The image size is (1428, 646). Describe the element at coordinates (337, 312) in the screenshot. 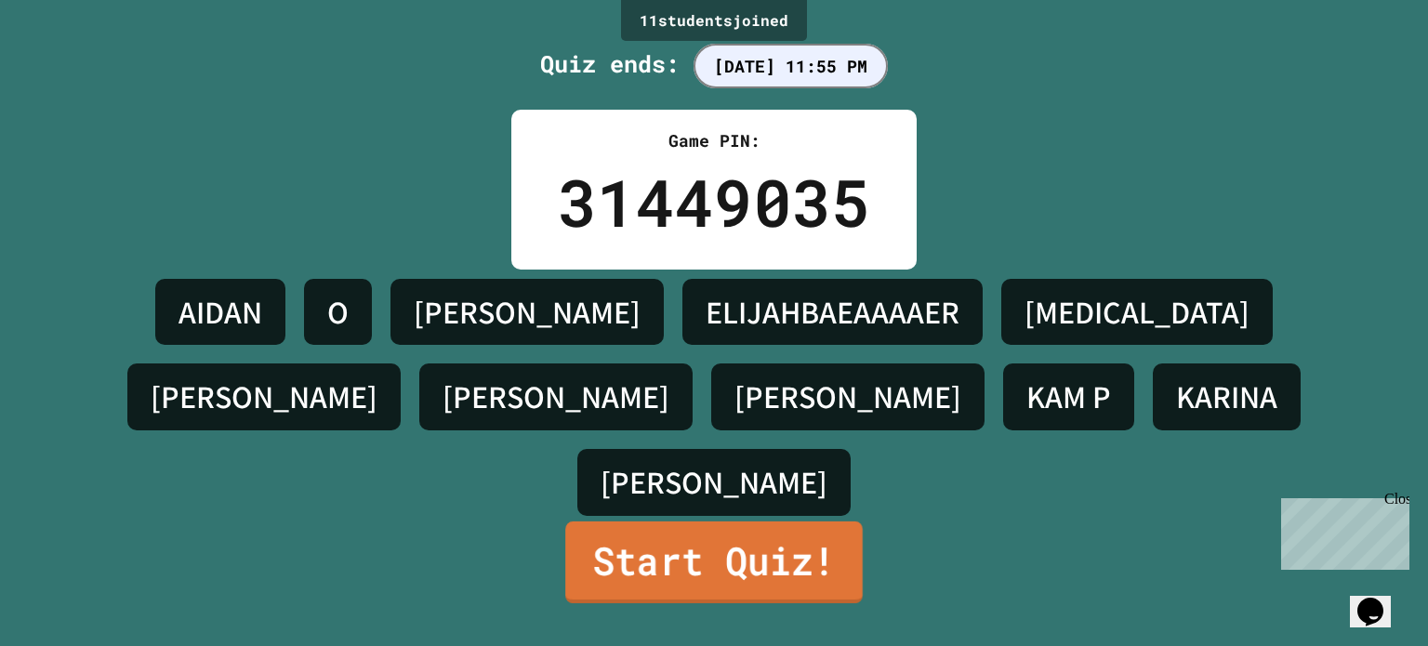

I see `h4: O` at that location.